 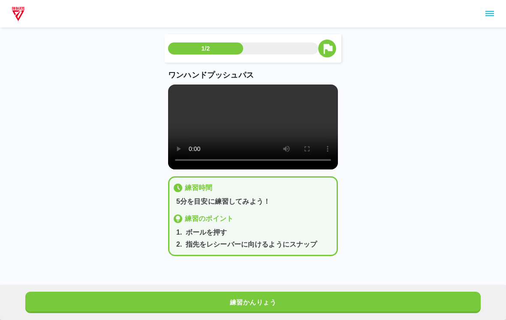 What do you see at coordinates (253, 75) in the screenshot?
I see `p: ワンハンドプッシュパス` at bounding box center [253, 75].